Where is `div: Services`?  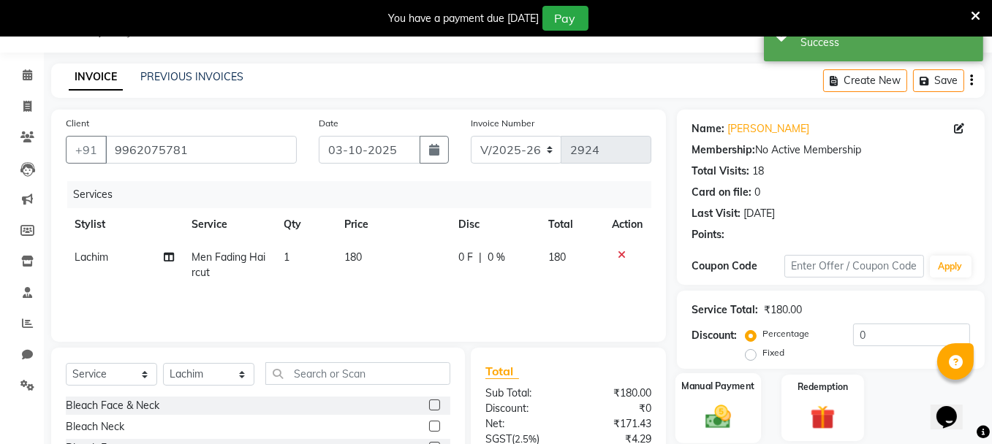 div: Services is located at coordinates (365, 194).